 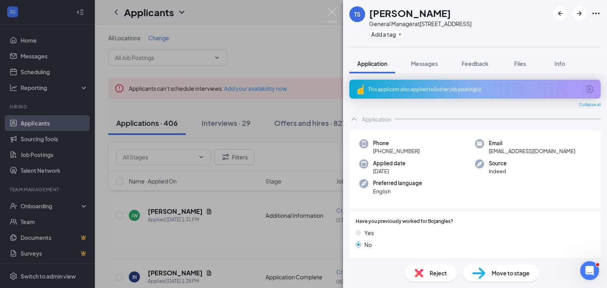 I want to click on span: Move to stage, so click(x=511, y=273).